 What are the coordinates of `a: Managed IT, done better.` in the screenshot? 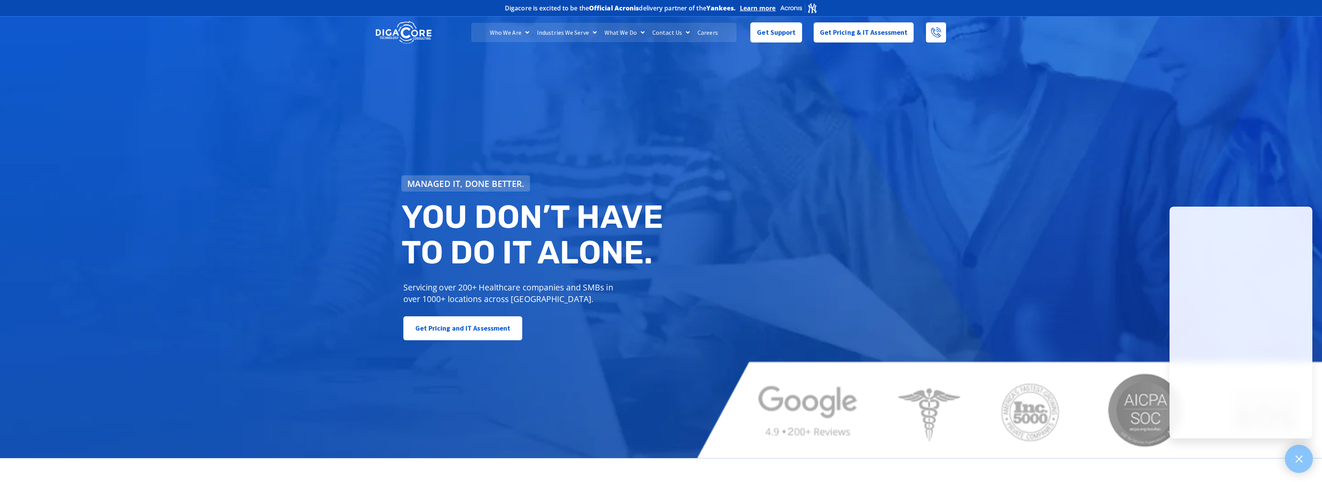 It's located at (466, 183).